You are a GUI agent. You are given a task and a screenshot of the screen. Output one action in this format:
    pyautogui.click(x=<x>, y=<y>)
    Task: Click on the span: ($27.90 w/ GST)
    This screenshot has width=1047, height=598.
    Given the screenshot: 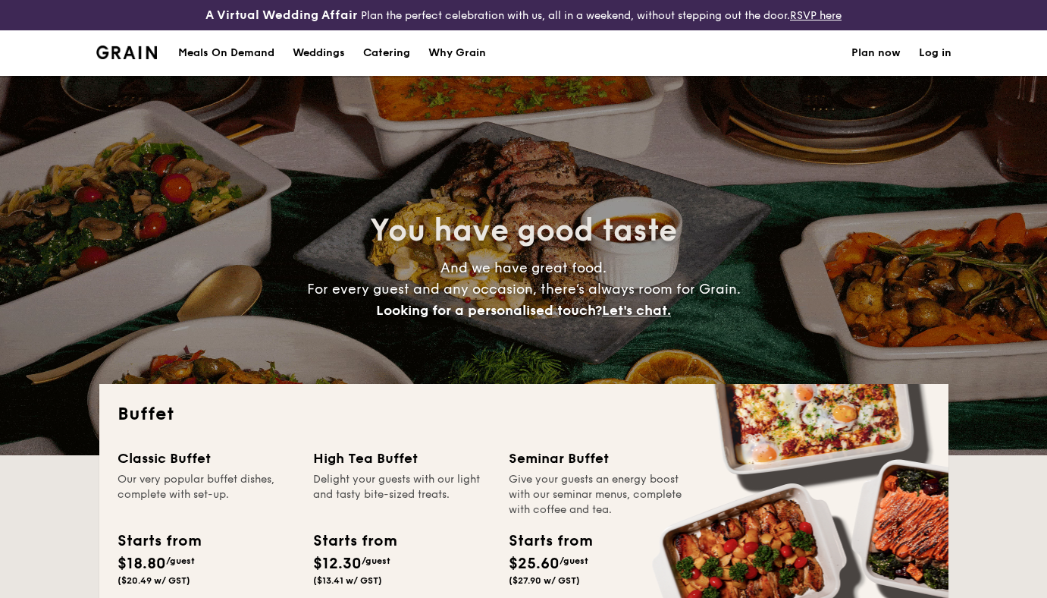 What is the action you would take?
    pyautogui.click(x=545, y=580)
    